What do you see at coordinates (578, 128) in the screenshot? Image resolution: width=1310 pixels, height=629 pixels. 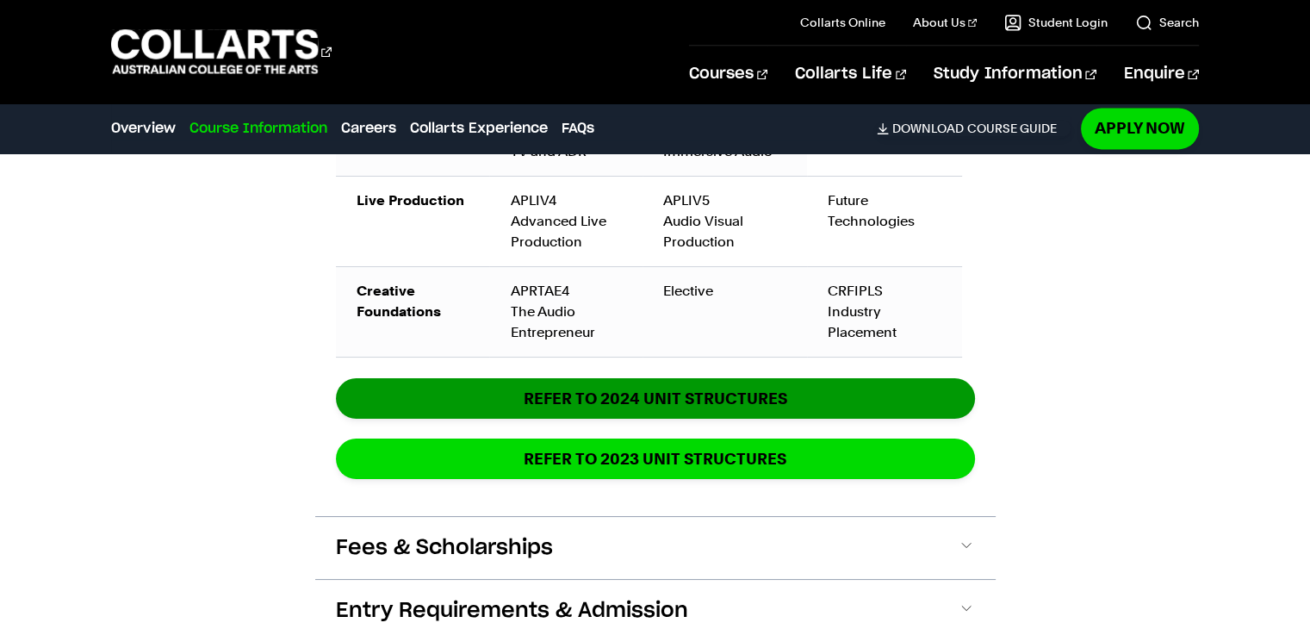 I see `a: FAQs` at bounding box center [578, 128].